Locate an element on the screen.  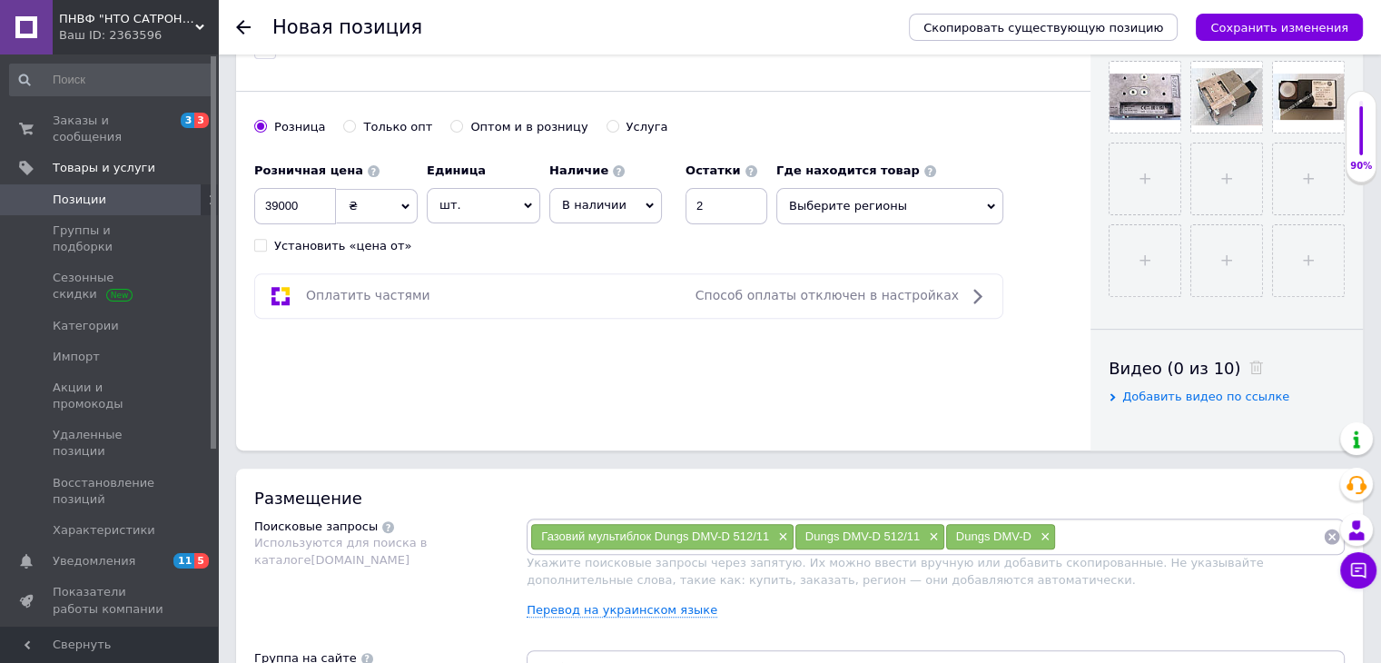
span: Уведомления is located at coordinates (93, 561).